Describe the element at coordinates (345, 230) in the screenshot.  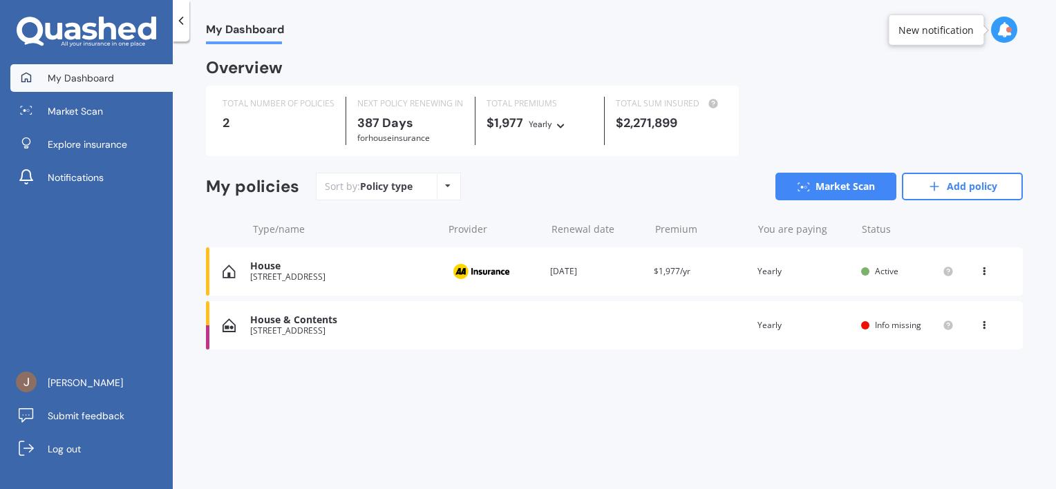
I see `div: Type/name` at that location.